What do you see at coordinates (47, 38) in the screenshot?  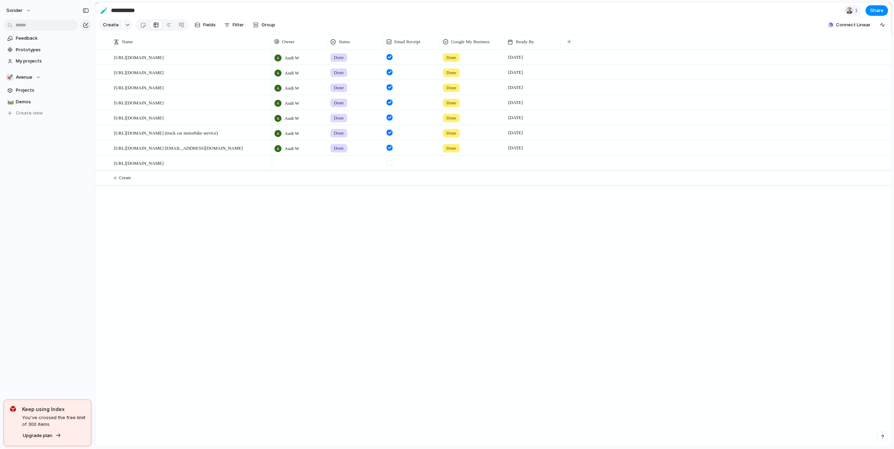 I see `a: Feedback` at bounding box center [47, 38].